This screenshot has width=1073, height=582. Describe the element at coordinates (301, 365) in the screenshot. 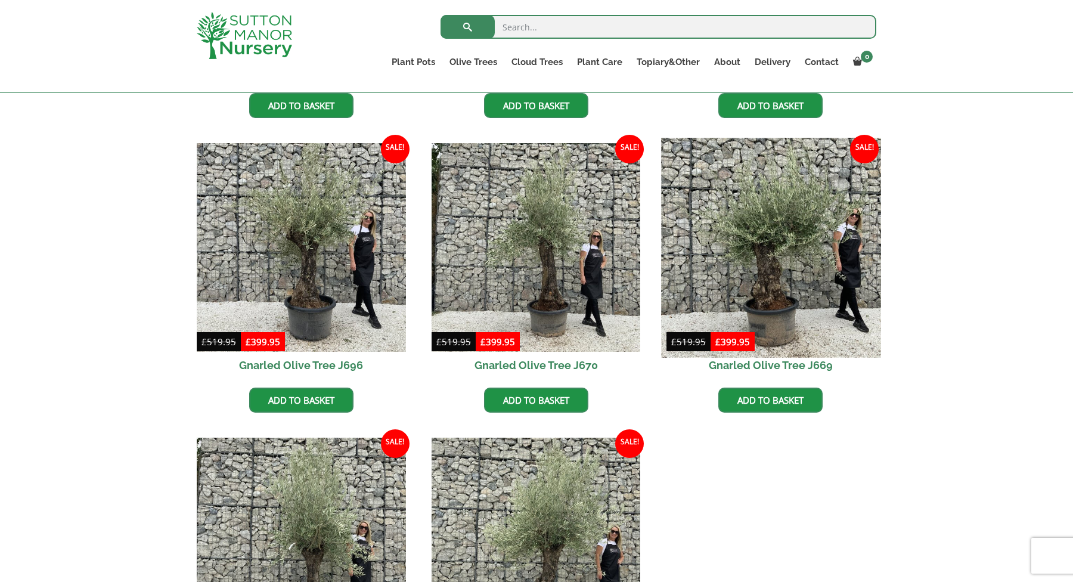

I see `h2: Gnarled Olive Tree J696` at that location.